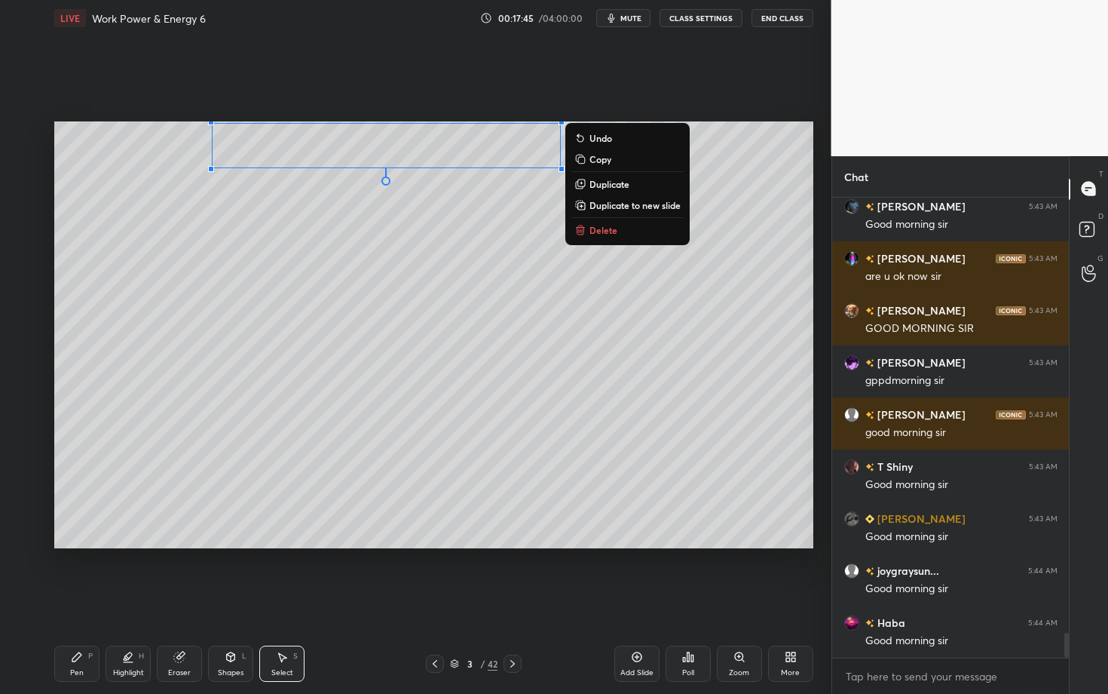 The height and width of the screenshot is (694, 1108). I want to click on img: 3, so click(852, 258).